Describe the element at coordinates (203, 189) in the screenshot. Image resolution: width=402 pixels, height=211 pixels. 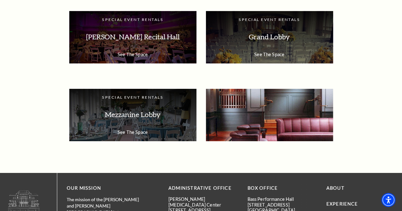
I see `p: Administrative Office` at that location.